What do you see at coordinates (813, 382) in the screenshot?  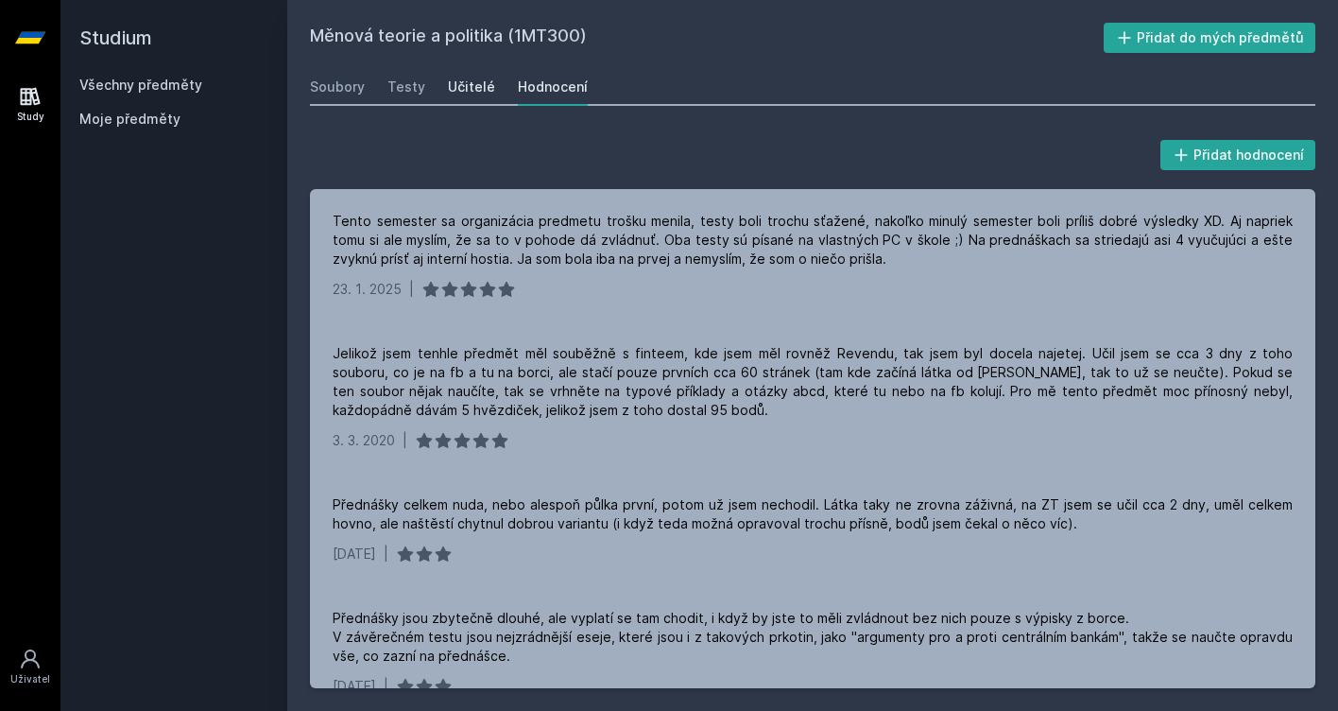 I see `div: Jelikož jsem tenhle předmět měl souběžně s finteem, kde jsem měl rovněž Revendu, tak jsem byl doc...` at bounding box center [813, 382].